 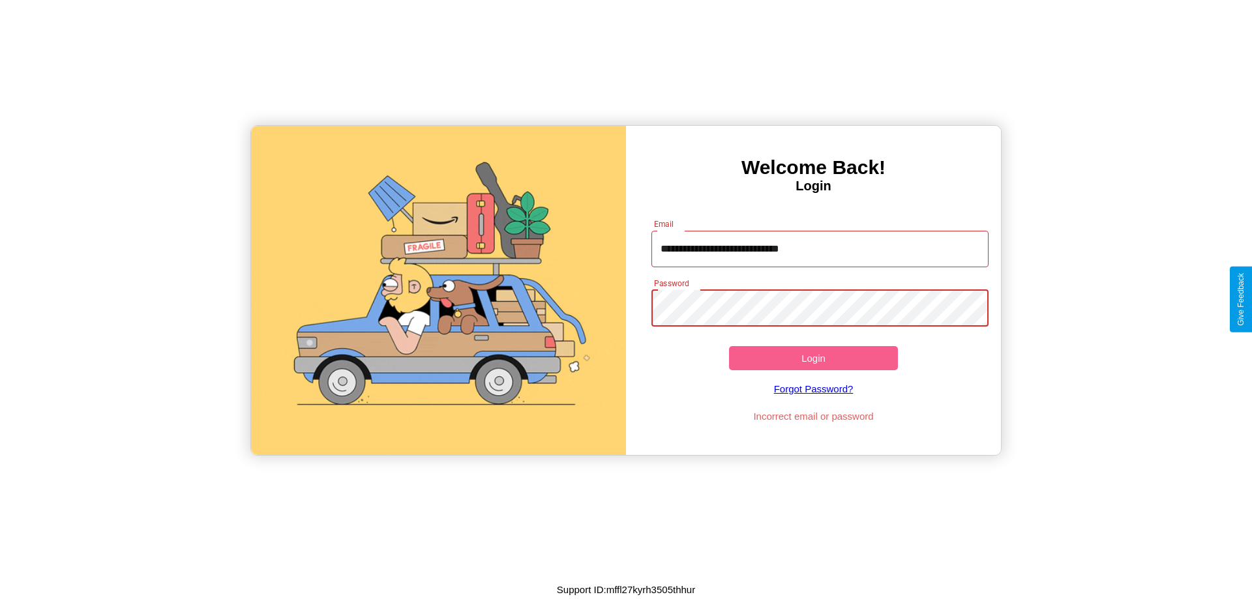 What do you see at coordinates (438, 290) in the screenshot?
I see `img: gif` at bounding box center [438, 290].